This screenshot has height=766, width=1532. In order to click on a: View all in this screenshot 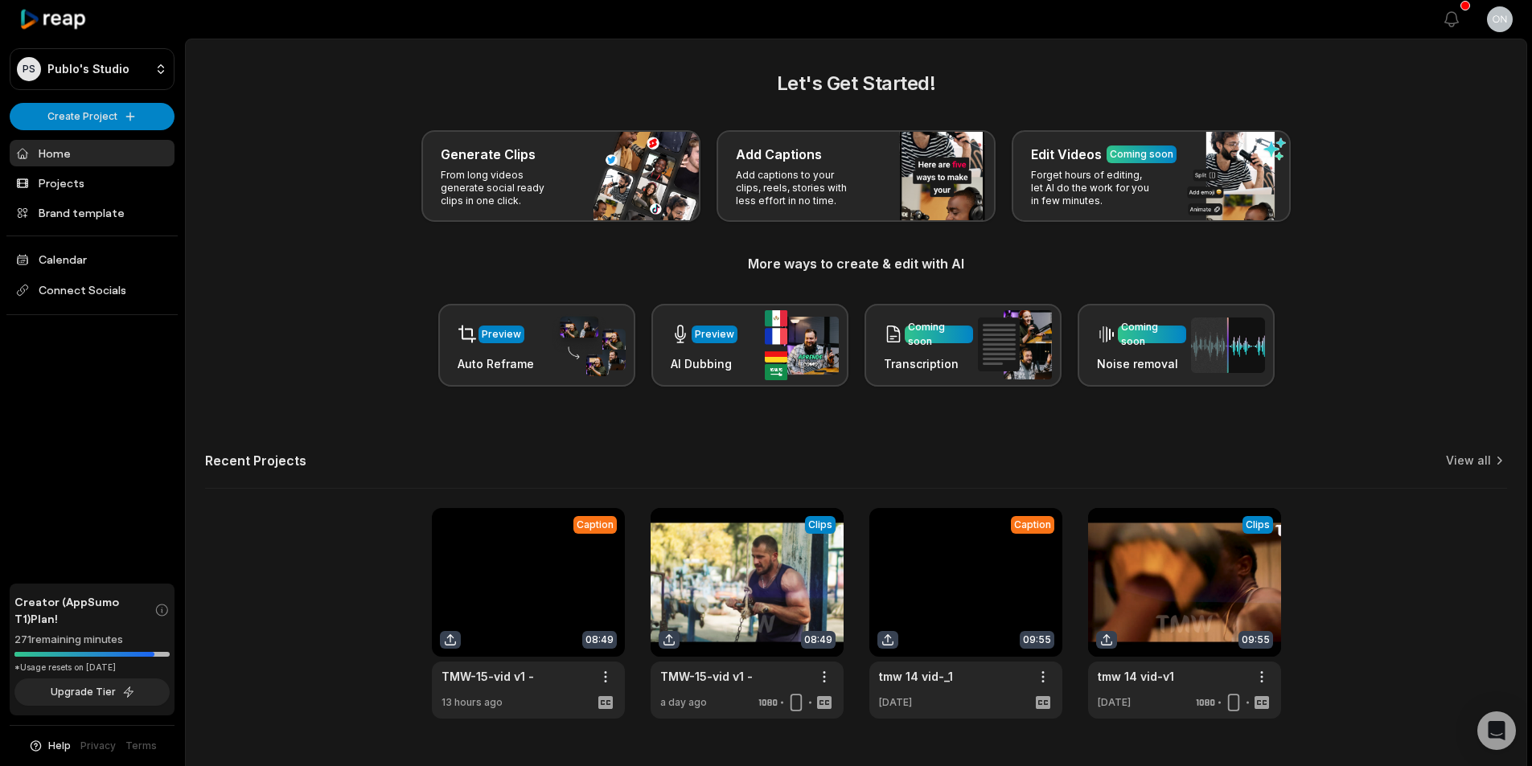, I will do `click(1469, 461)`.